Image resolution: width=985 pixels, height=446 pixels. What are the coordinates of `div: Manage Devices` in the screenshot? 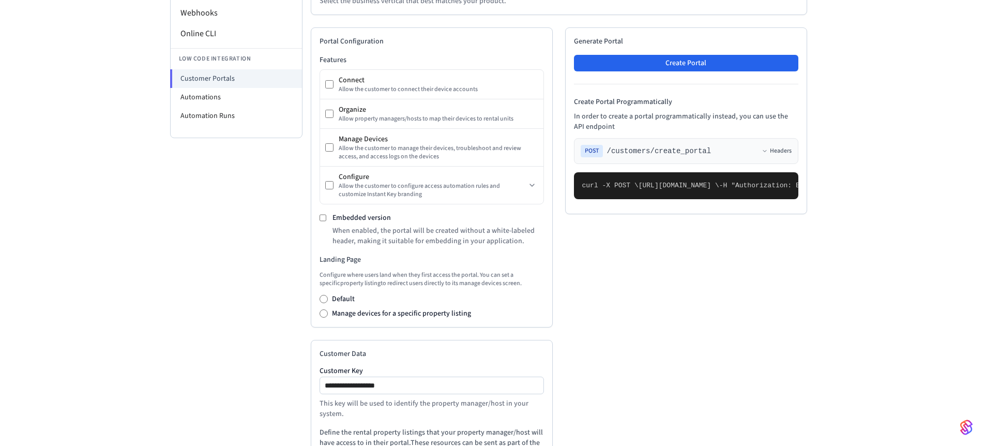 It's located at (439, 139).